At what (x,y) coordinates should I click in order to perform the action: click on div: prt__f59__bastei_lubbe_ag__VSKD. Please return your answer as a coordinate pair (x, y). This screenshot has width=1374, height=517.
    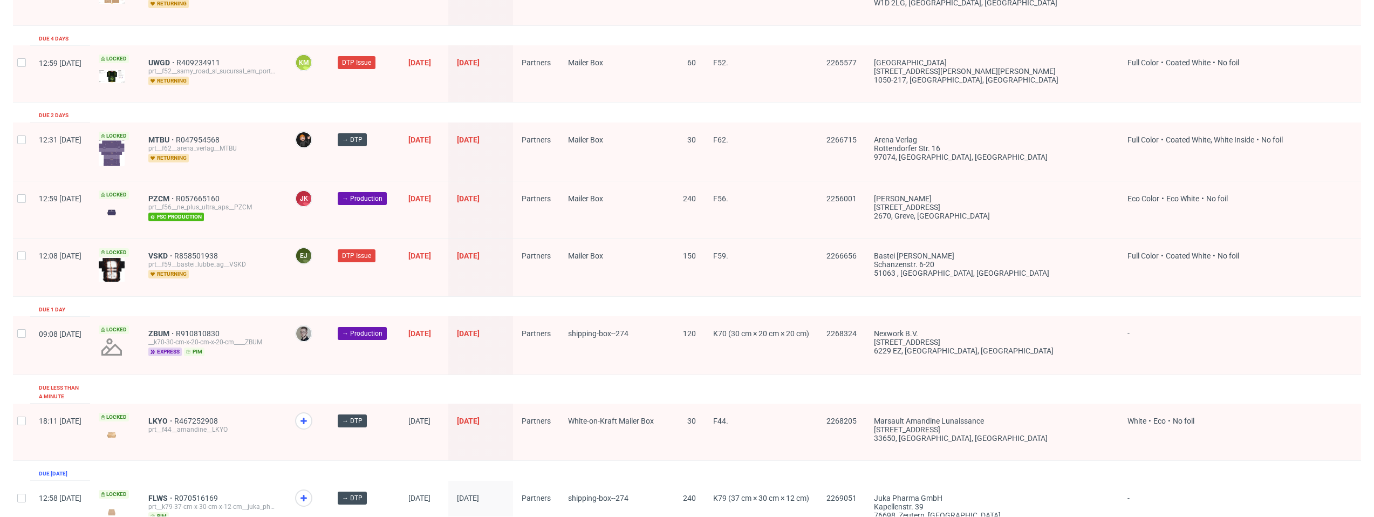
    Looking at the image, I should click on (213, 264).